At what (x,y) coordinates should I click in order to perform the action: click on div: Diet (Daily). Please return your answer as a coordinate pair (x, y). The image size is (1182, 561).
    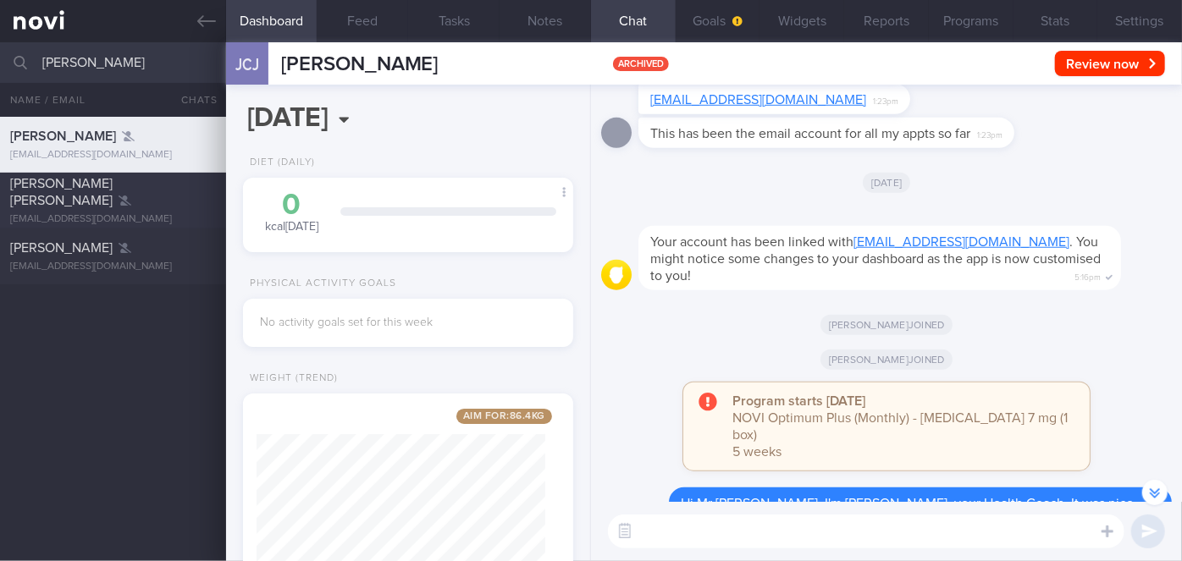
    Looking at the image, I should click on (279, 163).